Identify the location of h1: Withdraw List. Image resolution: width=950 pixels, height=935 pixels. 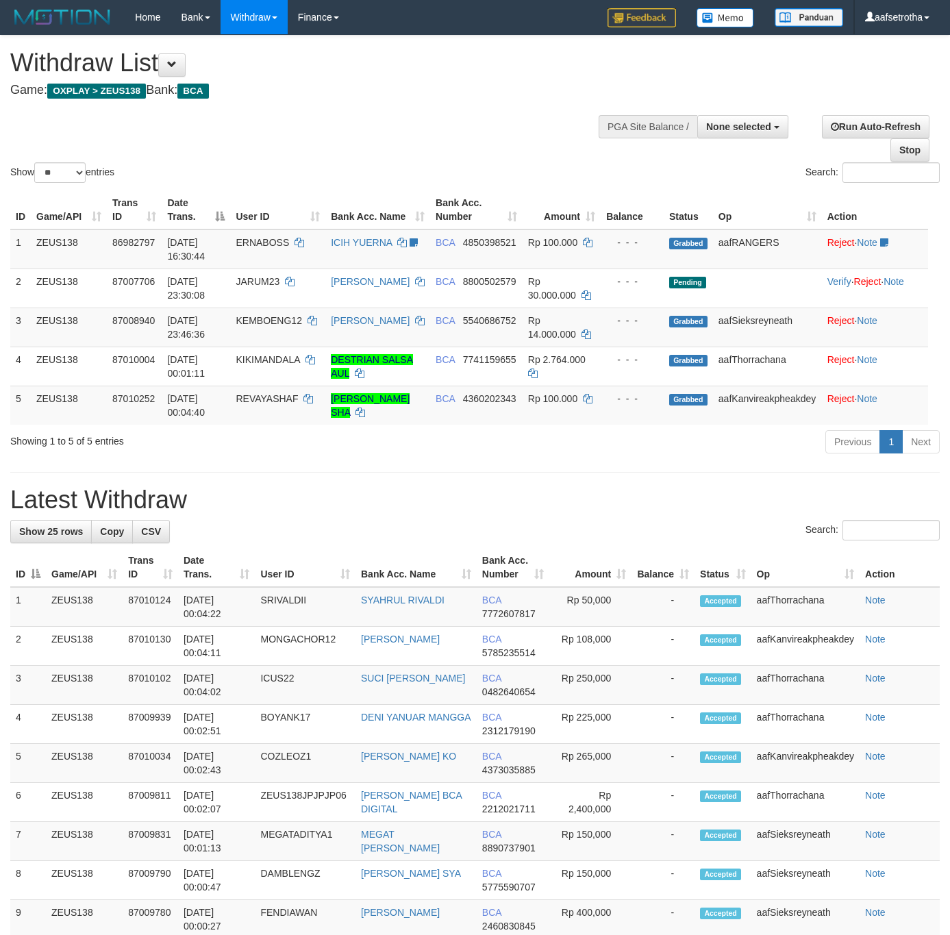
(315, 63).